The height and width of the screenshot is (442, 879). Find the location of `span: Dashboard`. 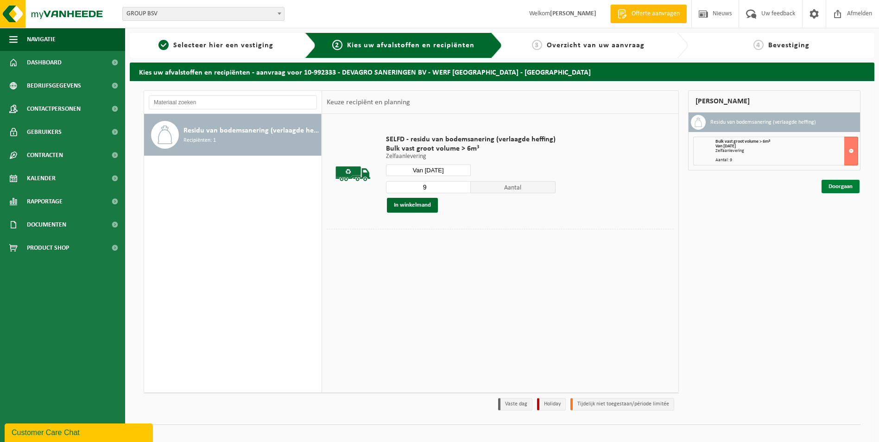

span: Dashboard is located at coordinates (44, 63).